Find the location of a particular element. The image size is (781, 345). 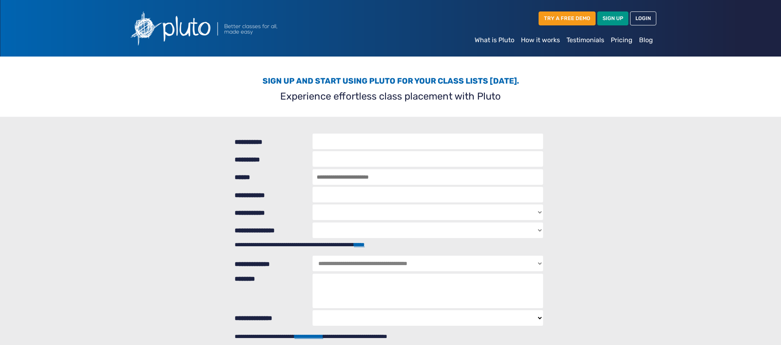

a: TRY A FREE DEMO is located at coordinates (567, 18).